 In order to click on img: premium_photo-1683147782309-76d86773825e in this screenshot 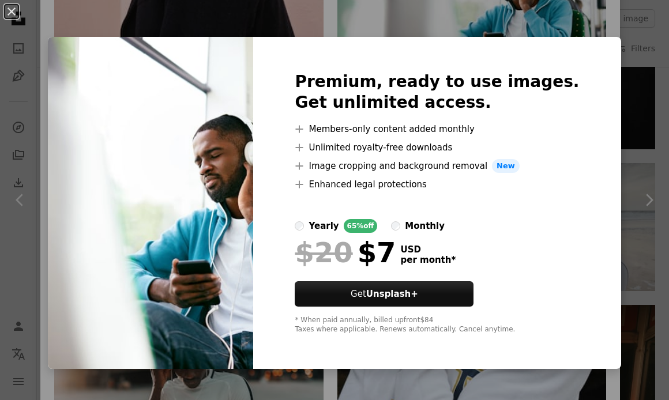, I will do `click(151, 203)`.